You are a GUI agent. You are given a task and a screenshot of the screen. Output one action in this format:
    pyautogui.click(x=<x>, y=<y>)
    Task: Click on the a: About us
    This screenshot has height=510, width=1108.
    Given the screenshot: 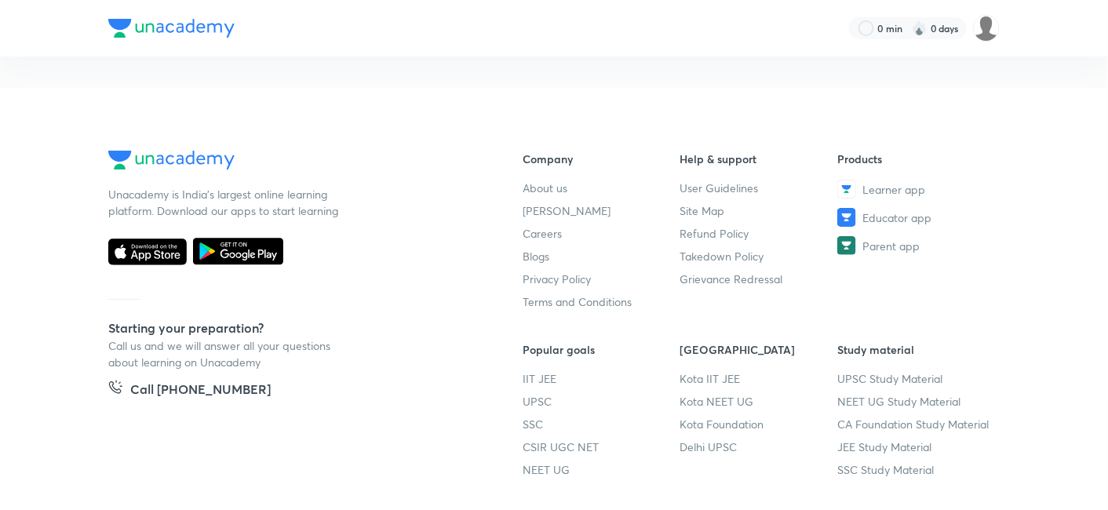 What is the action you would take?
    pyautogui.click(x=601, y=188)
    